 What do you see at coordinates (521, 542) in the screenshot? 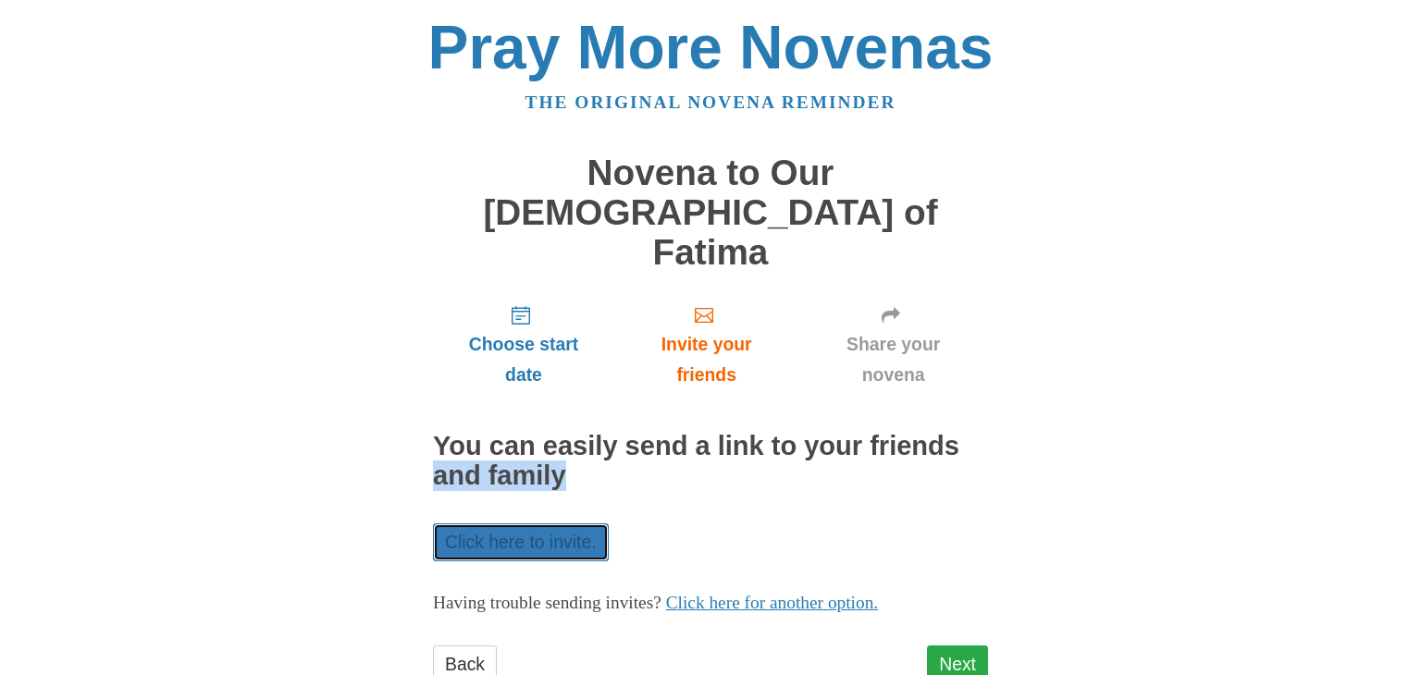
I see `a: Click here to invite.` at bounding box center [521, 542].